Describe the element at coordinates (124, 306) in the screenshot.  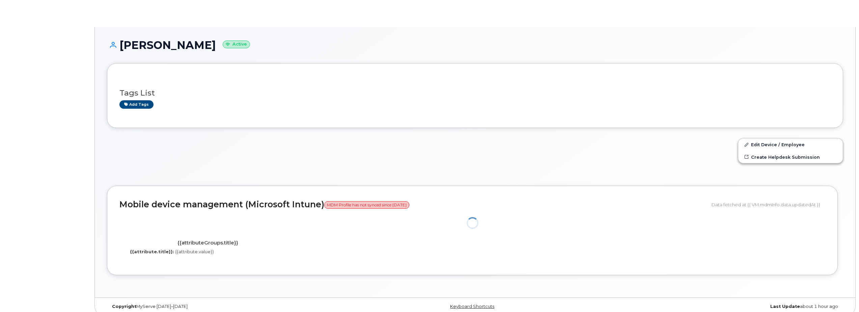
I see `strong: Copyright` at that location.